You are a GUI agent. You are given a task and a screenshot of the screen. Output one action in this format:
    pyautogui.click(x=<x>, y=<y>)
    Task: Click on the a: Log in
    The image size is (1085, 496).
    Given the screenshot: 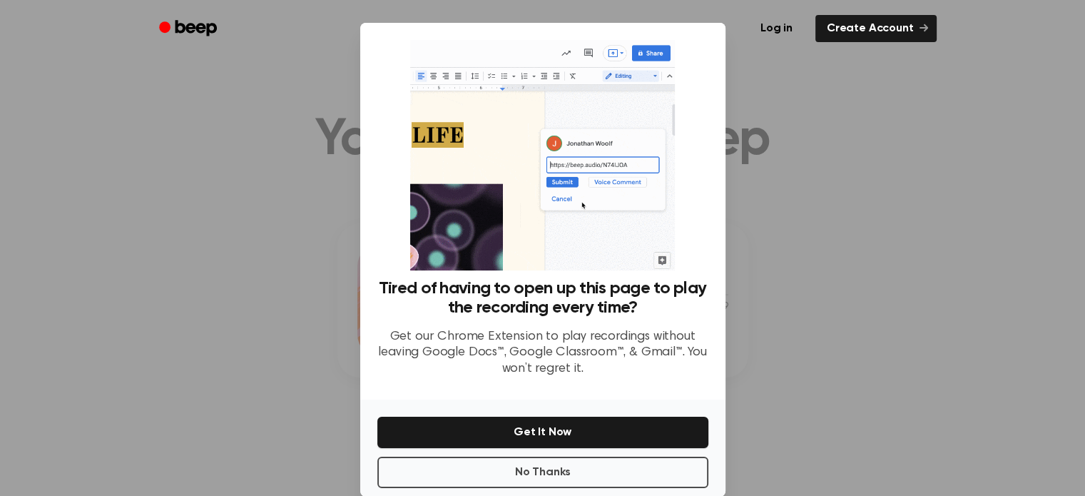 What is the action you would take?
    pyautogui.click(x=776, y=29)
    